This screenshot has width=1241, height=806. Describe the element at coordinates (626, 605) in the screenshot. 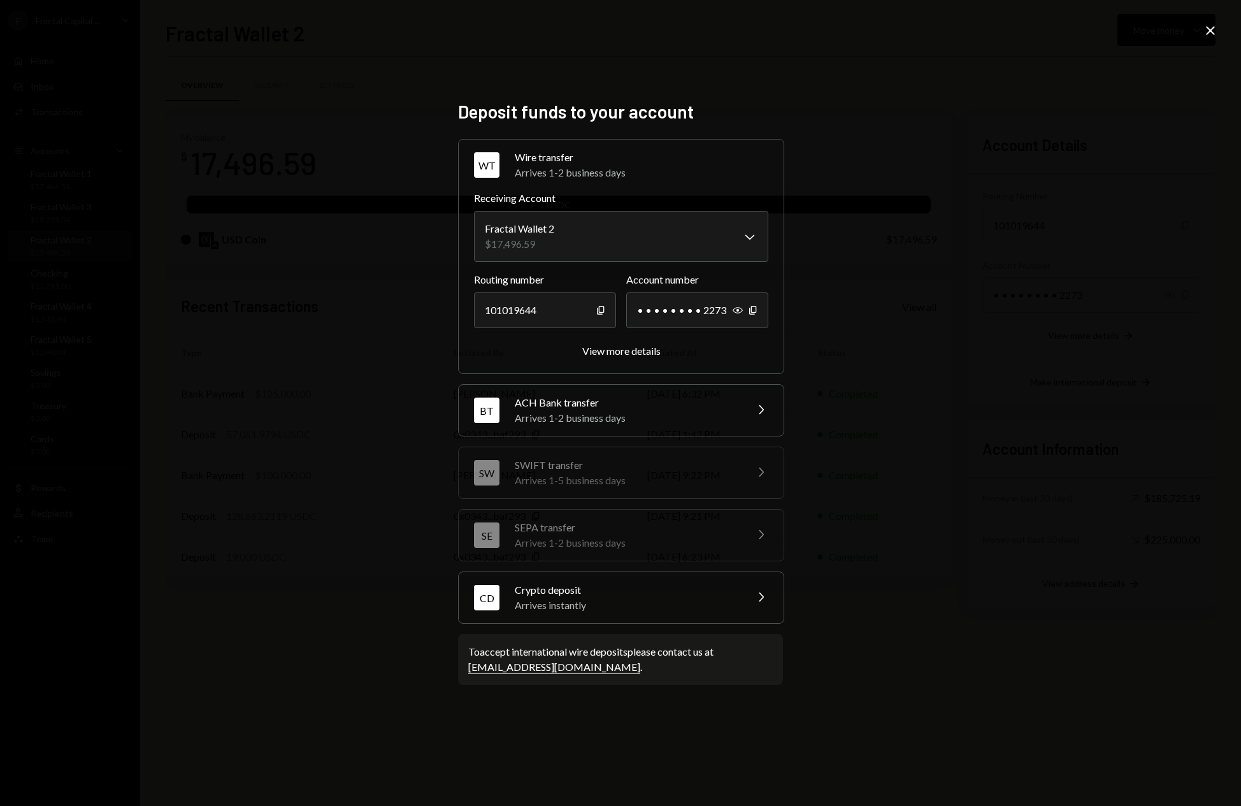

I see `div: Arrives instantly` at that location.